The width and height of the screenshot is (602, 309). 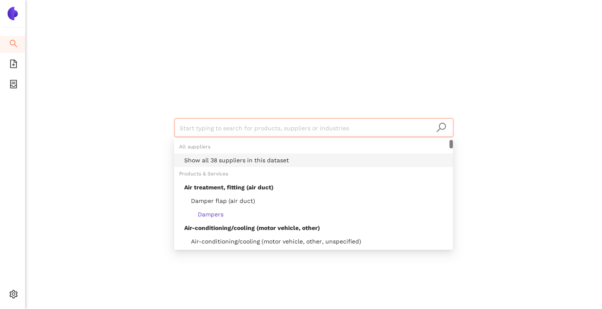 I want to click on div: All suppliers, so click(x=314, y=147).